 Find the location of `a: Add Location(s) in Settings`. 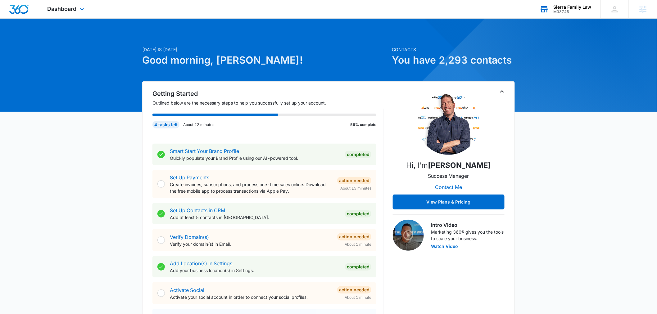

a: Add Location(s) in Settings is located at coordinates (201, 263).